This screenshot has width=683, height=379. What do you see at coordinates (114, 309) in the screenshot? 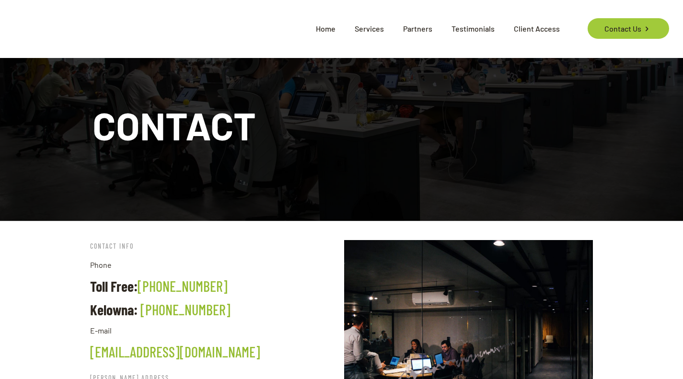
I see `strong: Kelowna:` at bounding box center [114, 309].